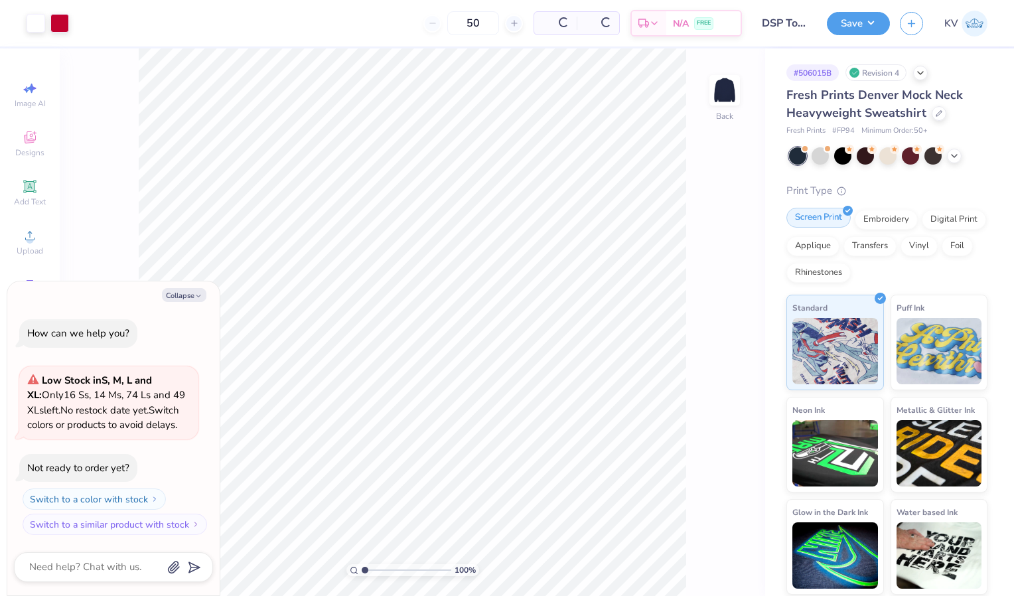  What do you see at coordinates (870, 246) in the screenshot?
I see `div: Transfers` at bounding box center [870, 246].